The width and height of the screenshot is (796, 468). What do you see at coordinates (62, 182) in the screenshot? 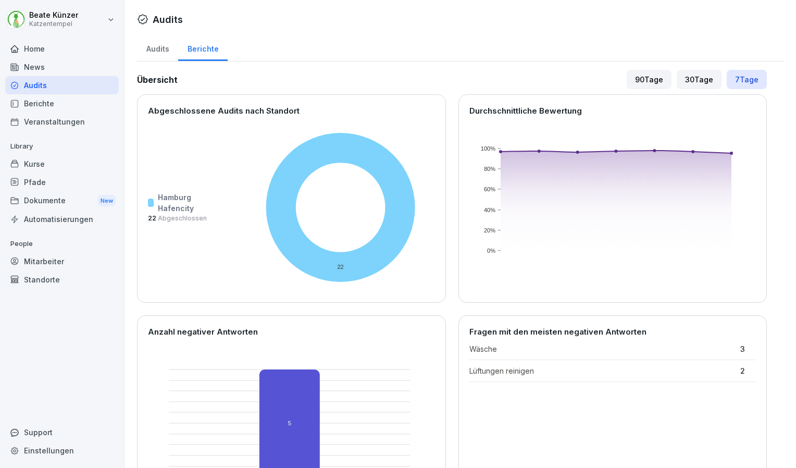
I see `a: Pfade` at bounding box center [62, 182].